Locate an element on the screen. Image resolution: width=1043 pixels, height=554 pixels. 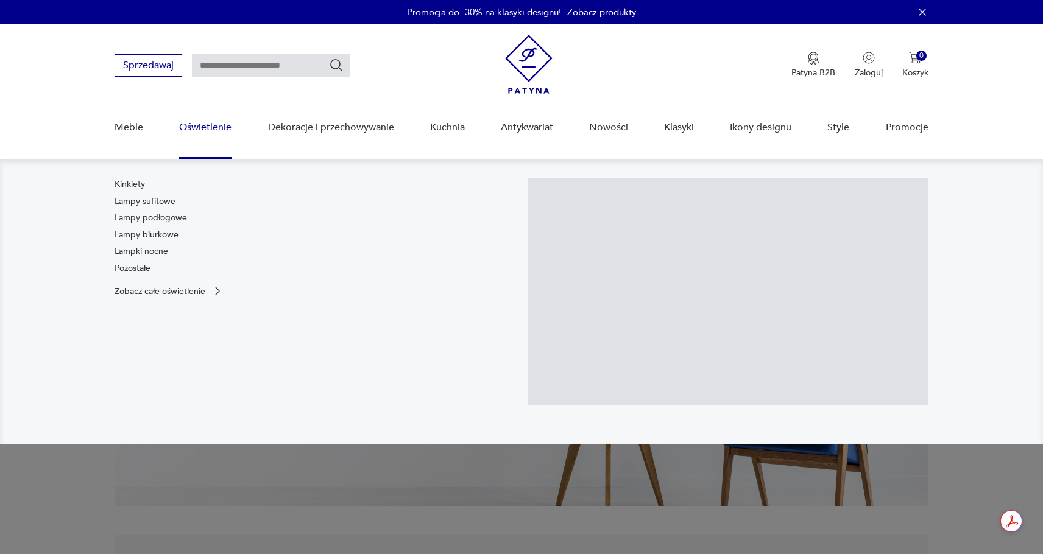
a: Ikona medaluPatyna B2B is located at coordinates (813, 65).